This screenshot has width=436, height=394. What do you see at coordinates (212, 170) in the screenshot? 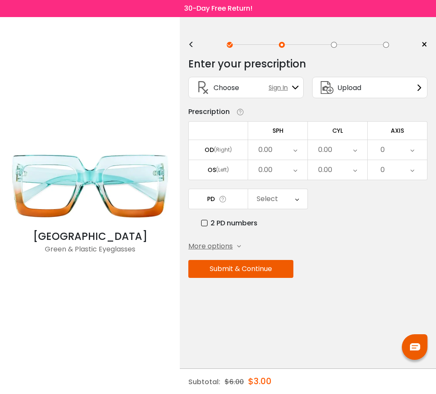
I see `div: OS` at bounding box center [212, 170].